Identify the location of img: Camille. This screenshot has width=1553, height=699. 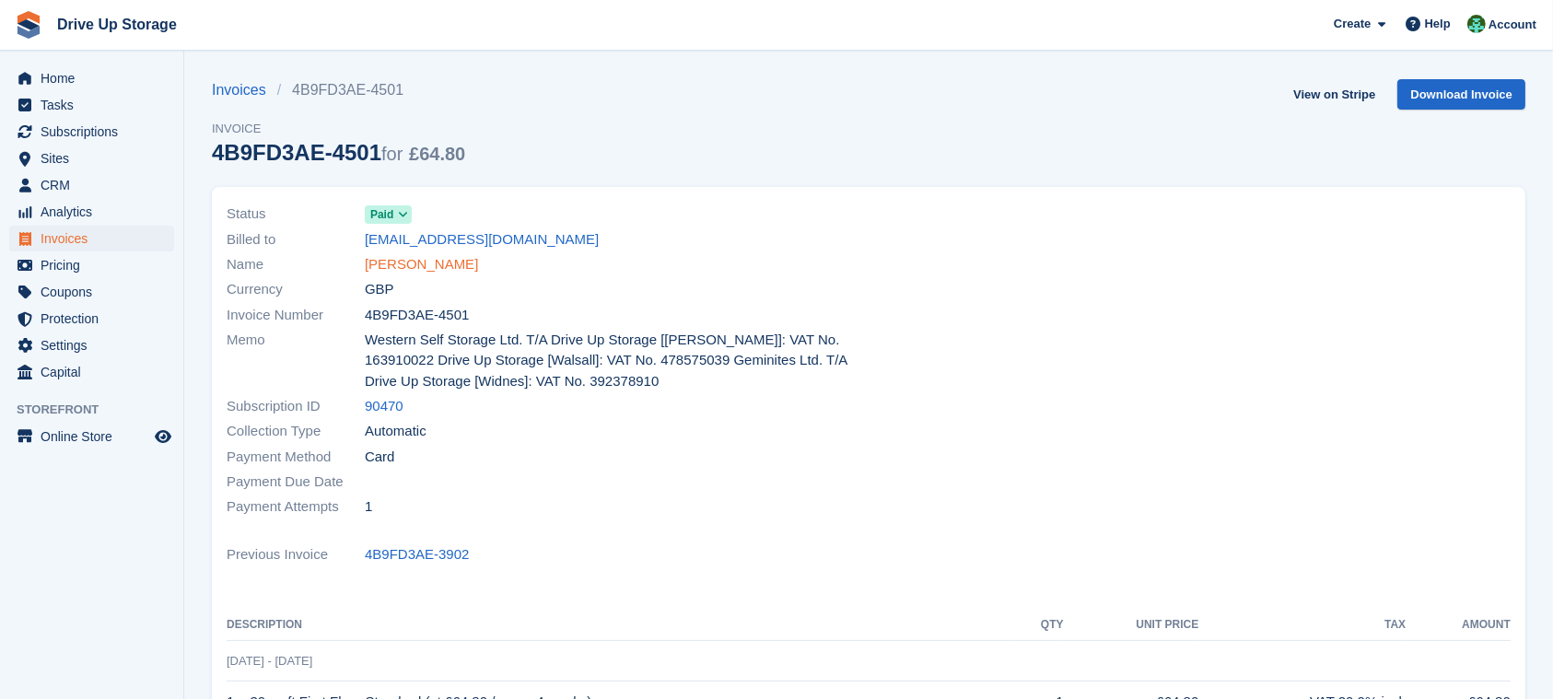
(1476, 24).